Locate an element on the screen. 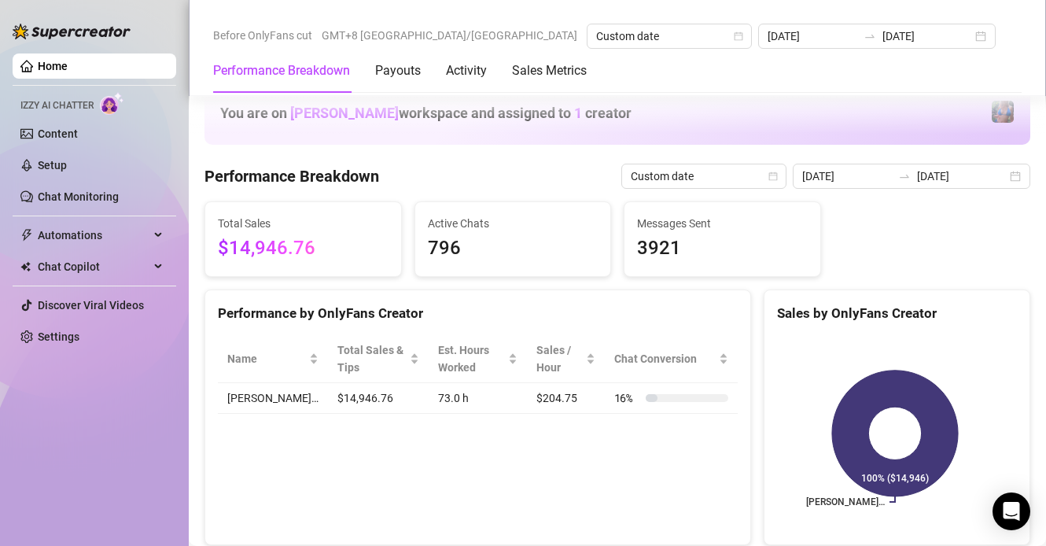  div: Est. Hours Worked is located at coordinates (471, 359).